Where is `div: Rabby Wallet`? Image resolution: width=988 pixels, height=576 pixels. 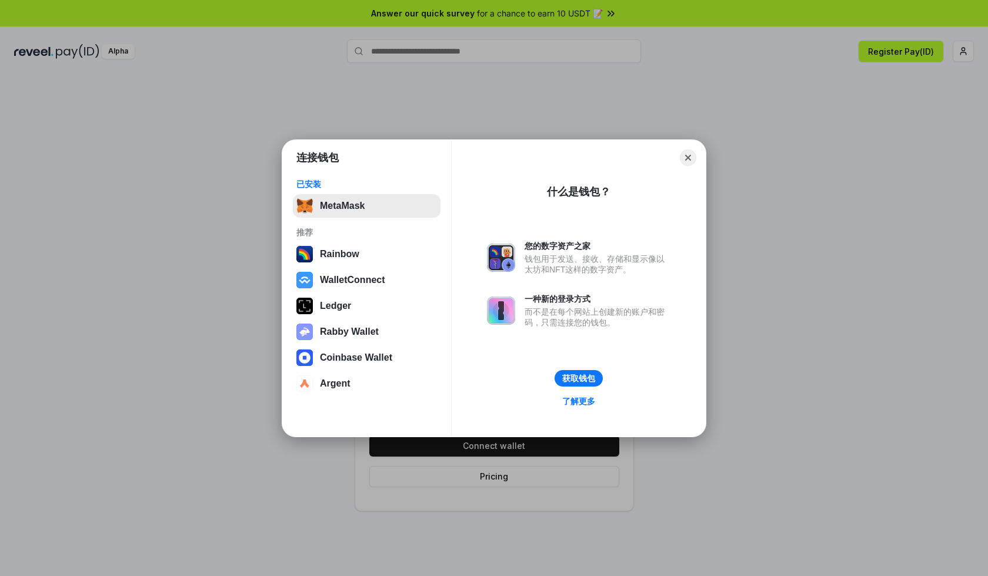
div: Rabby Wallet is located at coordinates (349, 332).